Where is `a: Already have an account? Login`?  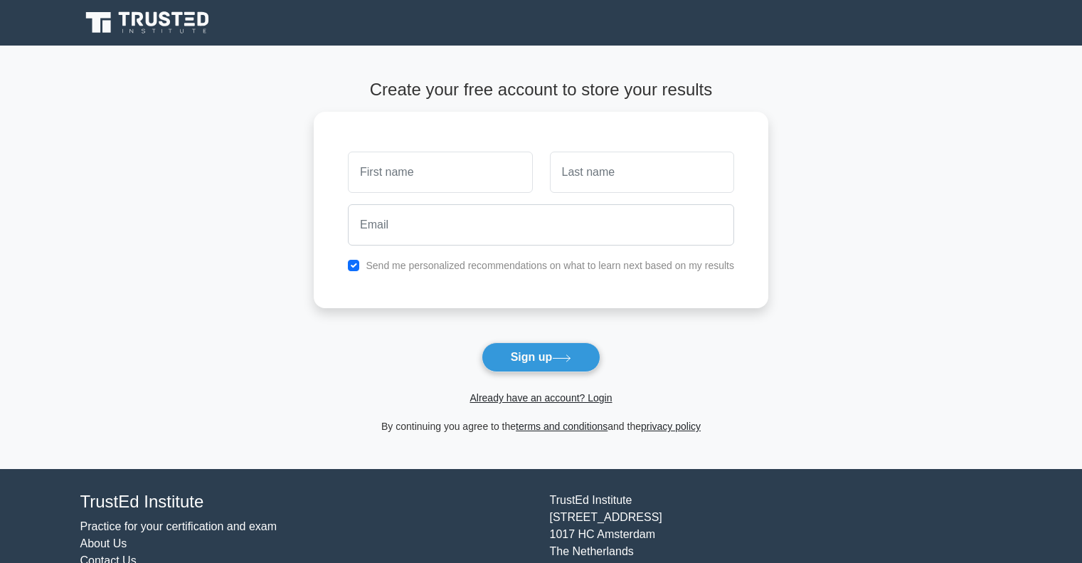
a: Already have an account? Login is located at coordinates (540, 398).